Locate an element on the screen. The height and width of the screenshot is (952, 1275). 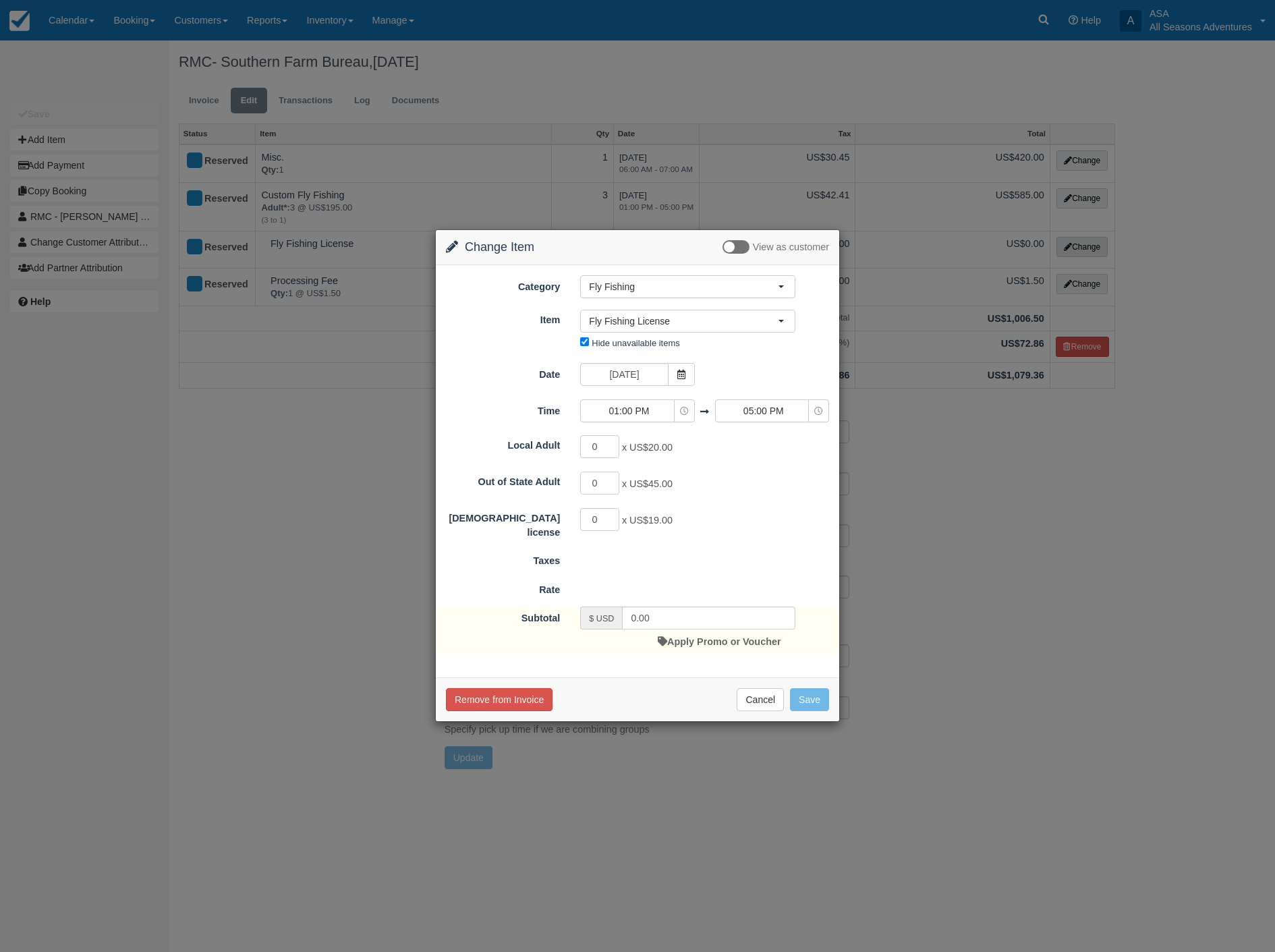
span: 01:00 PM is located at coordinates (629, 411).